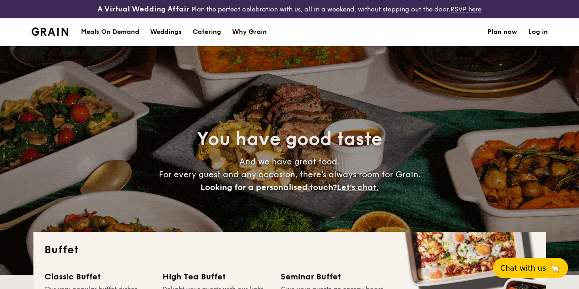 The image size is (579, 289). What do you see at coordinates (110, 32) in the screenshot?
I see `a: Meals On Demand` at bounding box center [110, 32].